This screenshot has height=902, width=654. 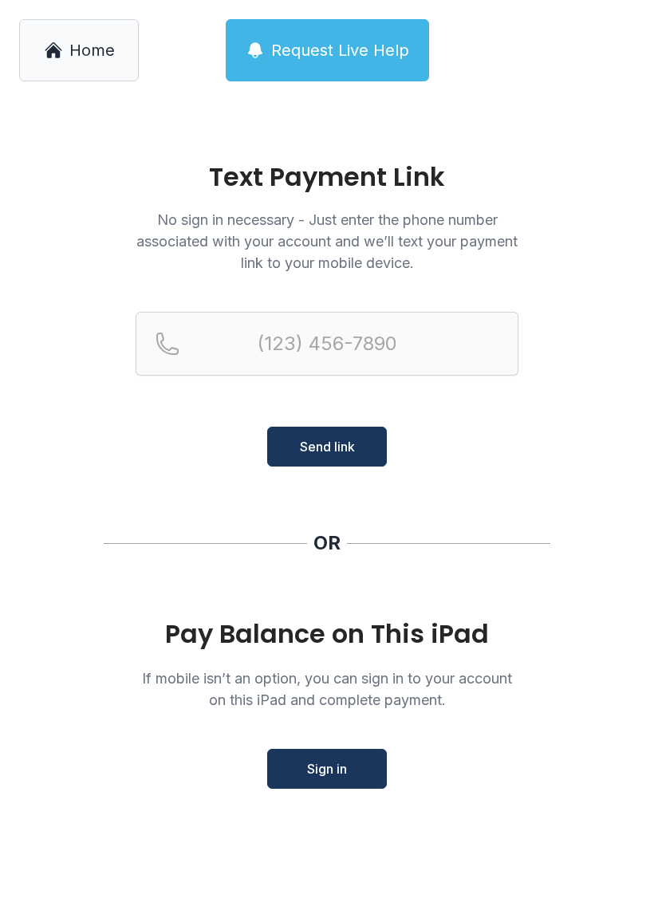 What do you see at coordinates (340, 50) in the screenshot?
I see `span: Request Live Help` at bounding box center [340, 50].